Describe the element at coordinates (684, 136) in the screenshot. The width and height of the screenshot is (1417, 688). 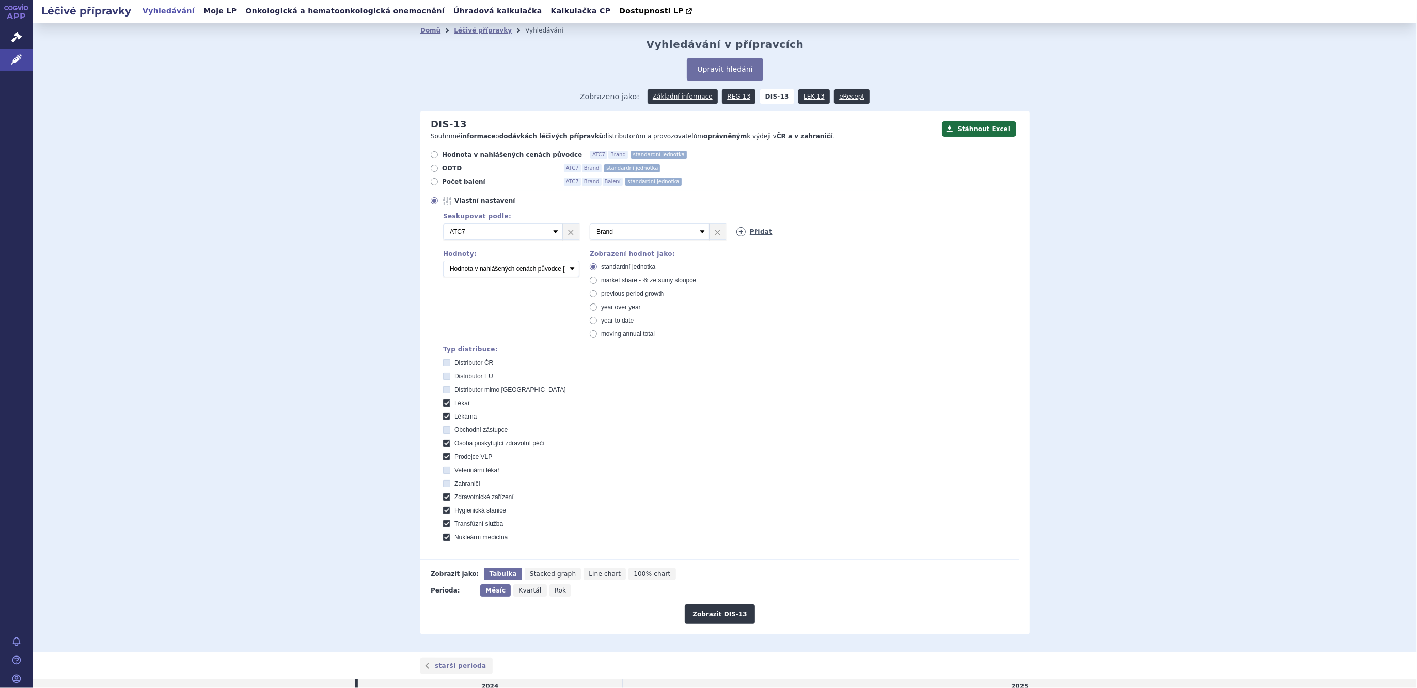
I see `p: Souhrnné o distributorům a provozovatelům k výdeji v .` at that location.